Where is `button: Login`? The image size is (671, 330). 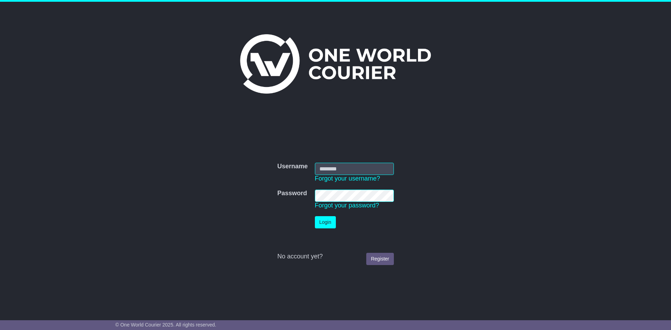
button: Login is located at coordinates (325, 222).